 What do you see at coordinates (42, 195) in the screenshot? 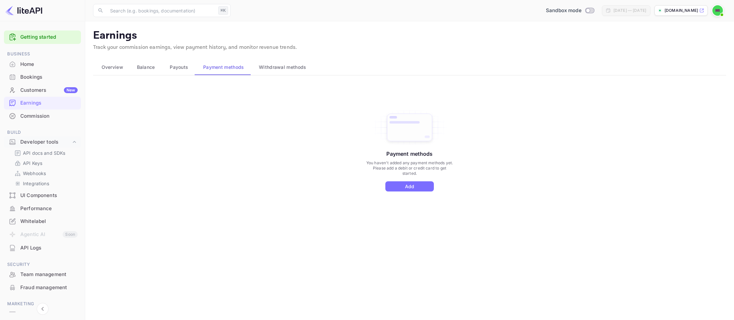
I see `a: UI Components` at bounding box center [42, 195].